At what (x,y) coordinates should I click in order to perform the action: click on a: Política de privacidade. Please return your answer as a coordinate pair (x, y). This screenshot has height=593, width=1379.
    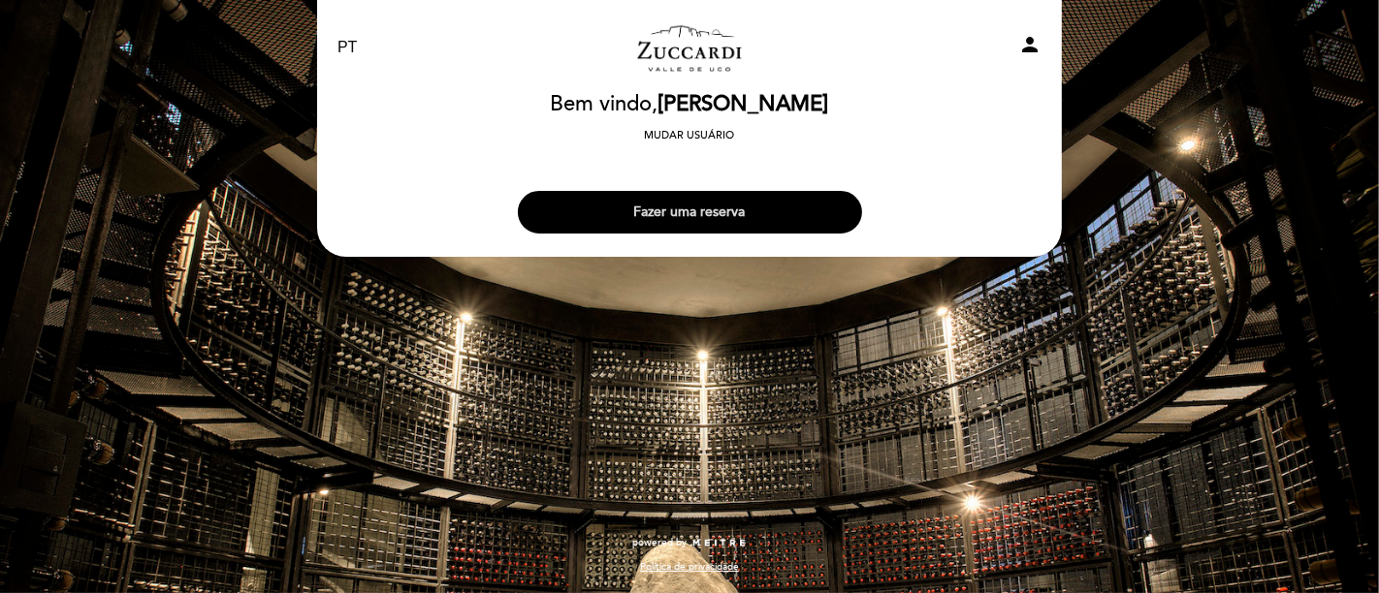
    Looking at the image, I should click on (689, 567).